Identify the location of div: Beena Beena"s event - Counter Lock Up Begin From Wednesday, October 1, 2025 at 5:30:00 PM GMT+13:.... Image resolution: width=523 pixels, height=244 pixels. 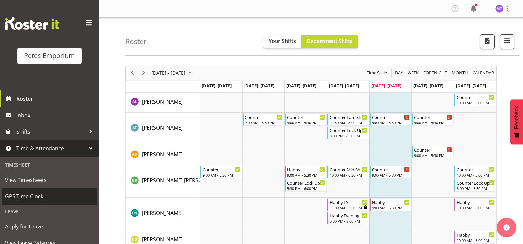
(305, 185).